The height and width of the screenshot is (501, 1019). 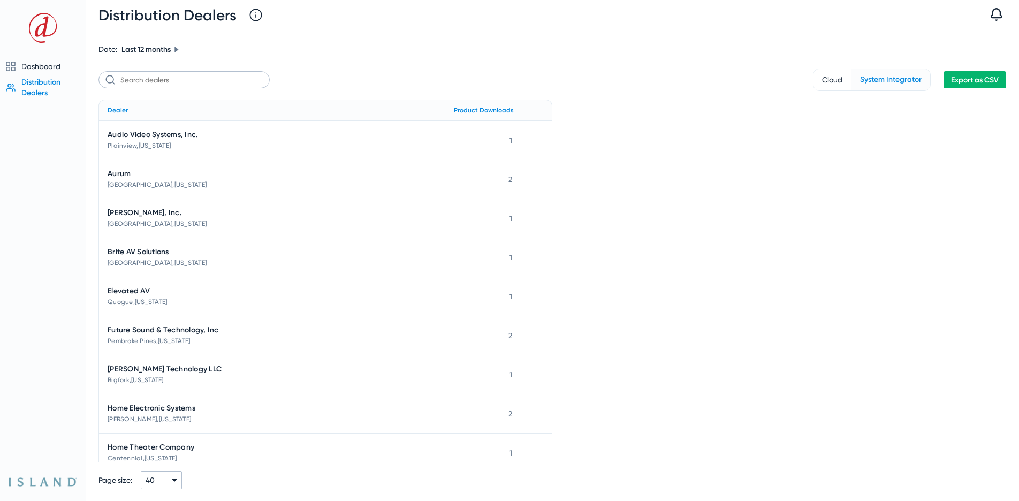 I want to click on span: 40, so click(x=150, y=480).